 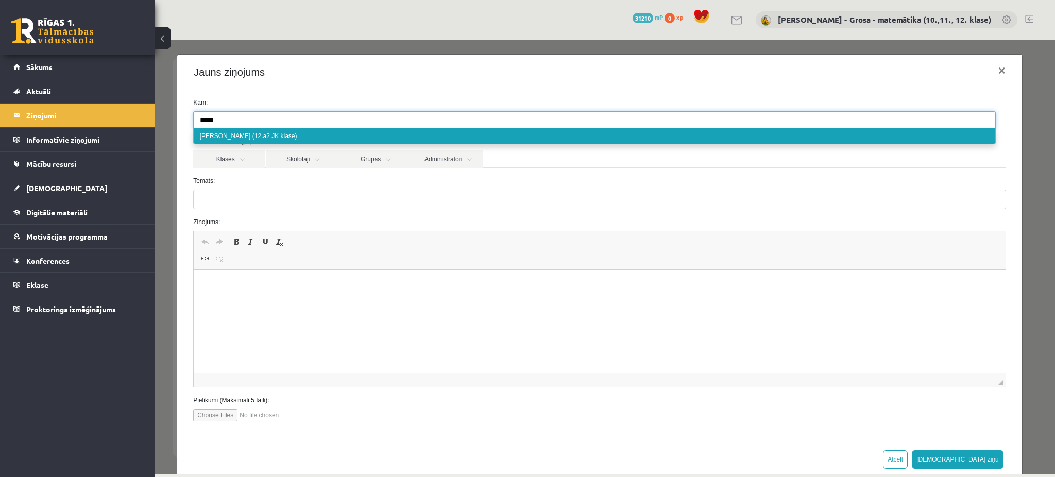 What do you see at coordinates (67, 236) in the screenshot?
I see `span: Motivācijas programma` at bounding box center [67, 236].